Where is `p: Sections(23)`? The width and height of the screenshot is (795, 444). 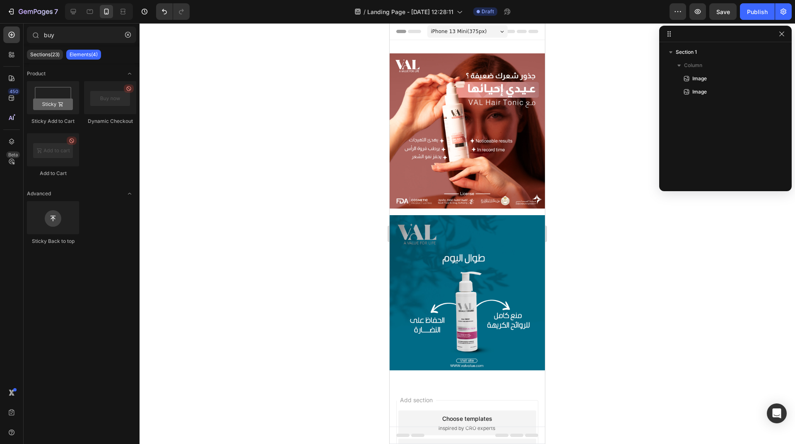 p: Sections(23) is located at coordinates (45, 55).